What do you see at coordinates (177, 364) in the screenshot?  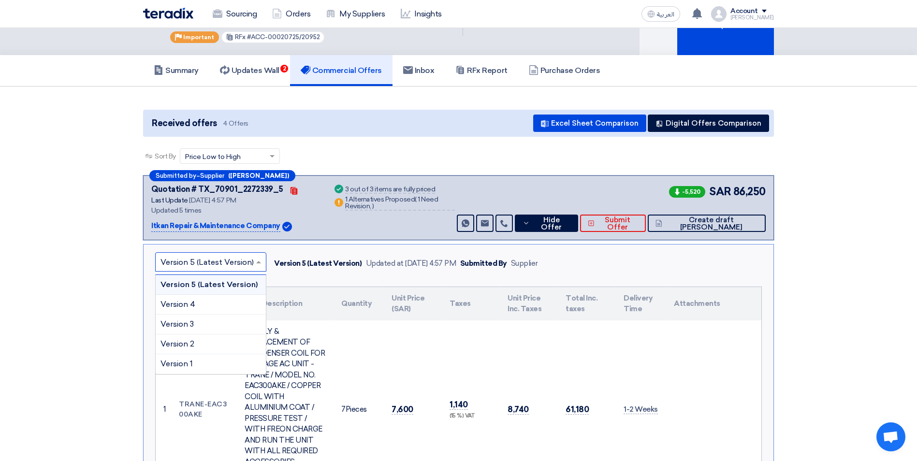 I see `span: Version 1` at bounding box center [177, 364].